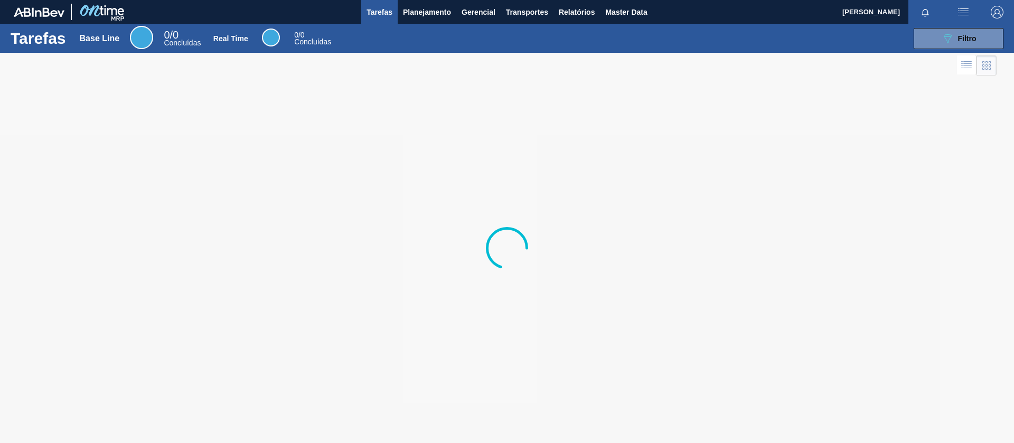 The width and height of the screenshot is (1014, 443). What do you see at coordinates (478, 12) in the screenshot?
I see `span: Gerencial` at bounding box center [478, 12].